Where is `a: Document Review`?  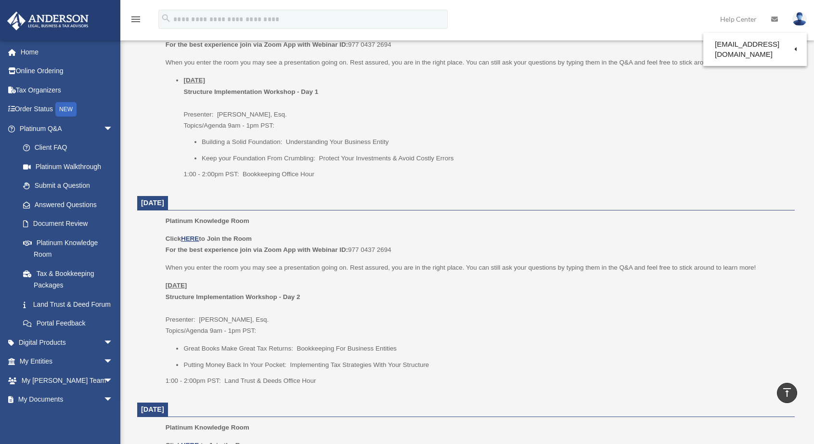
a: Document Review is located at coordinates (70, 224).